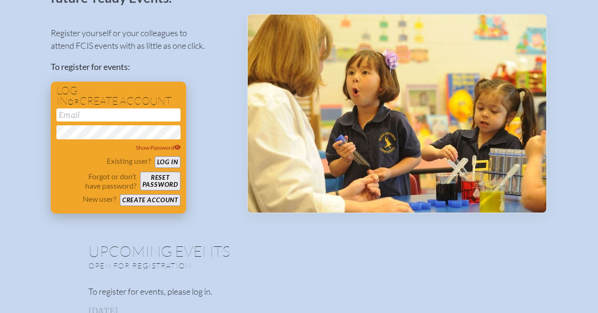 The height and width of the screenshot is (313, 598). Describe the element at coordinates (212, 266) in the screenshot. I see `p: Open for registration` at that location.